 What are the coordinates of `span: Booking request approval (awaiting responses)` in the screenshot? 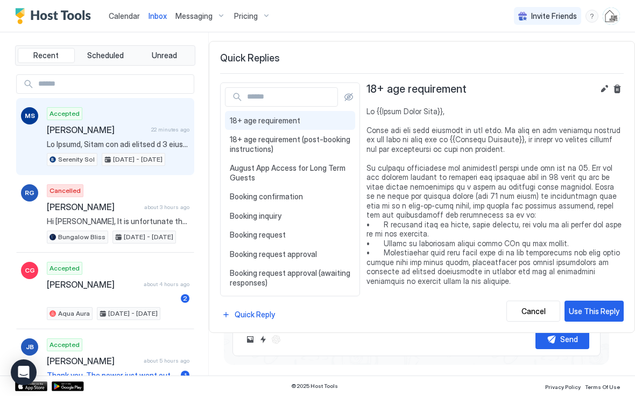 It's located at (290, 277).